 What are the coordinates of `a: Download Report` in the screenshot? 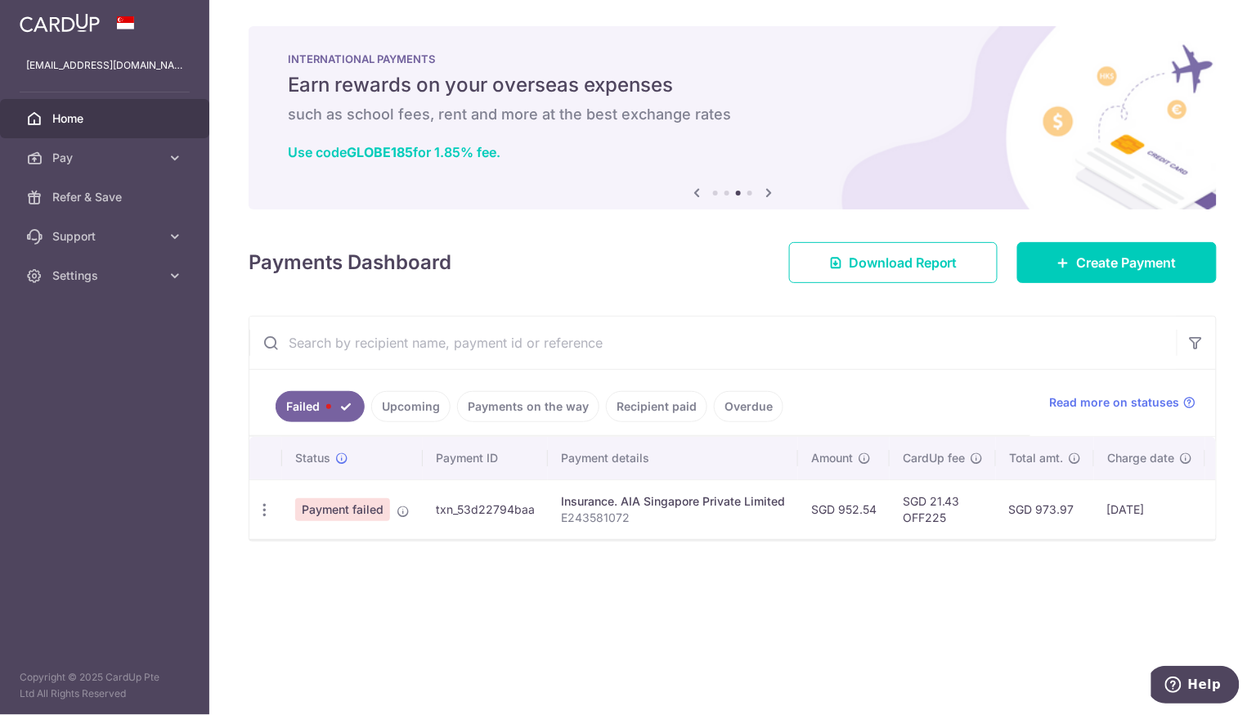 It's located at (893, 263).